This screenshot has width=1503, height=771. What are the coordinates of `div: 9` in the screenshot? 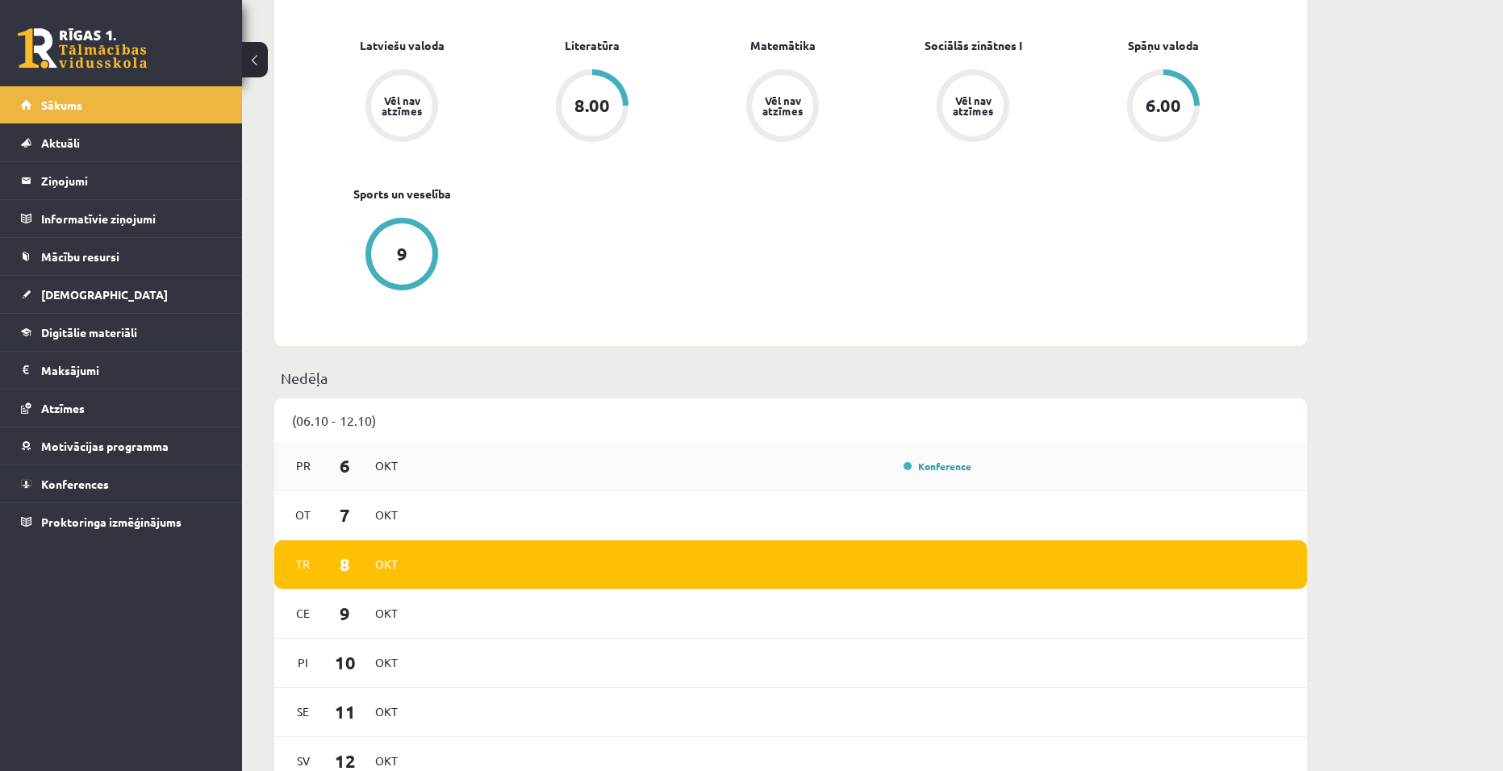 It's located at (402, 254).